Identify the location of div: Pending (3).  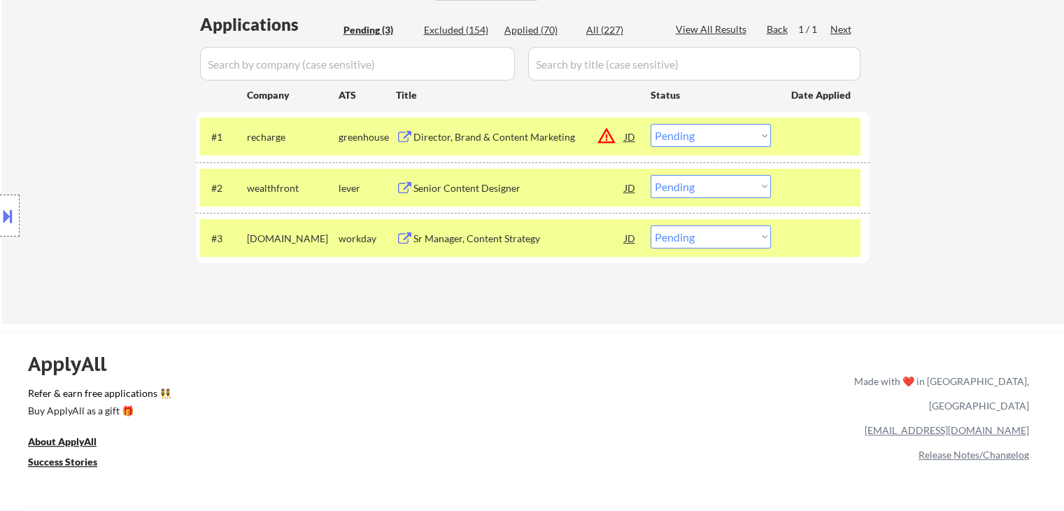
(379, 30).